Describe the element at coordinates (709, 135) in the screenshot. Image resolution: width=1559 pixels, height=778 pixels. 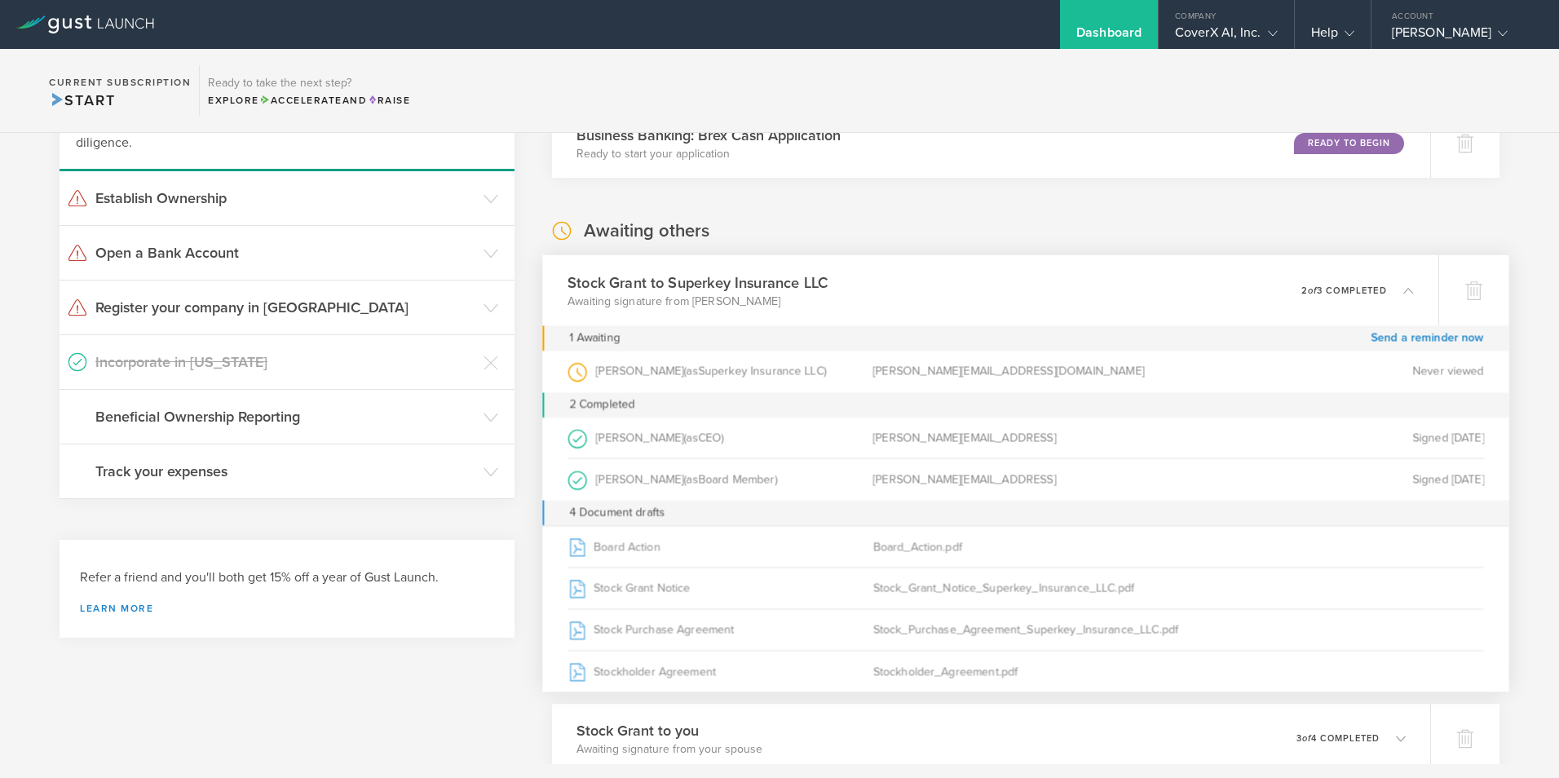
I see `h3: Business Banking: Brex Cash Application` at that location.